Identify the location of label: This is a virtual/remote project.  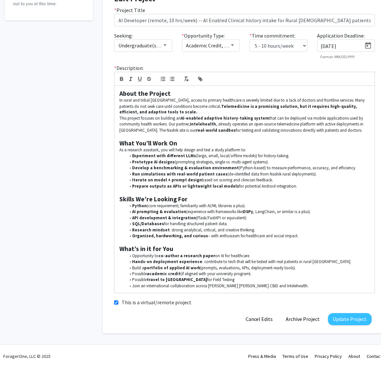
(157, 302).